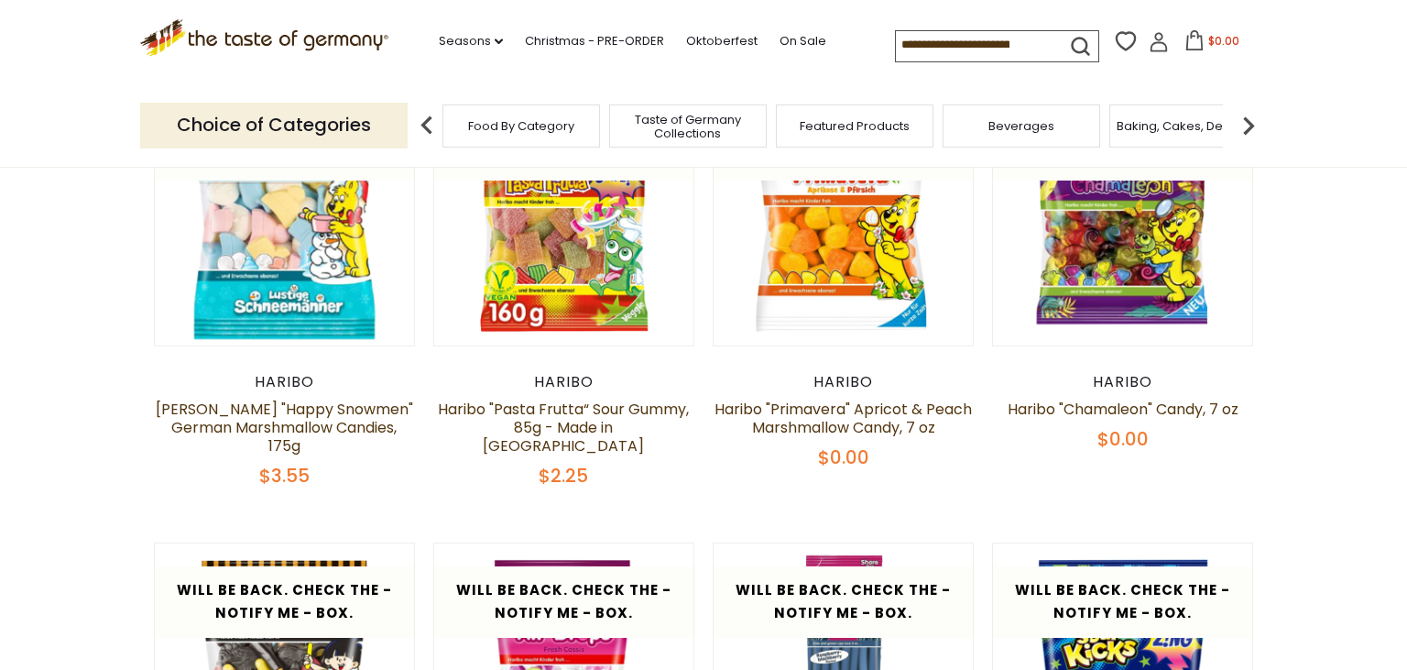  What do you see at coordinates (471, 41) in the screenshot?
I see `a: Seasons` at bounding box center [471, 41].